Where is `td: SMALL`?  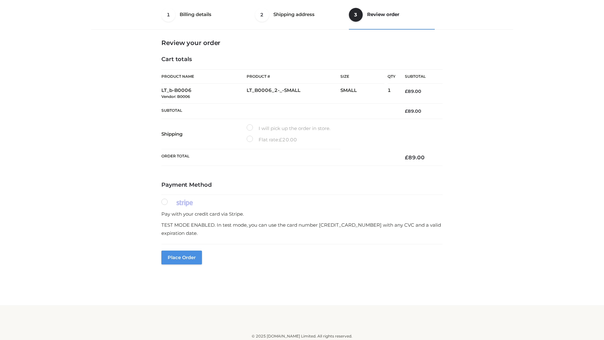
td: SMALL is located at coordinates (364, 93).